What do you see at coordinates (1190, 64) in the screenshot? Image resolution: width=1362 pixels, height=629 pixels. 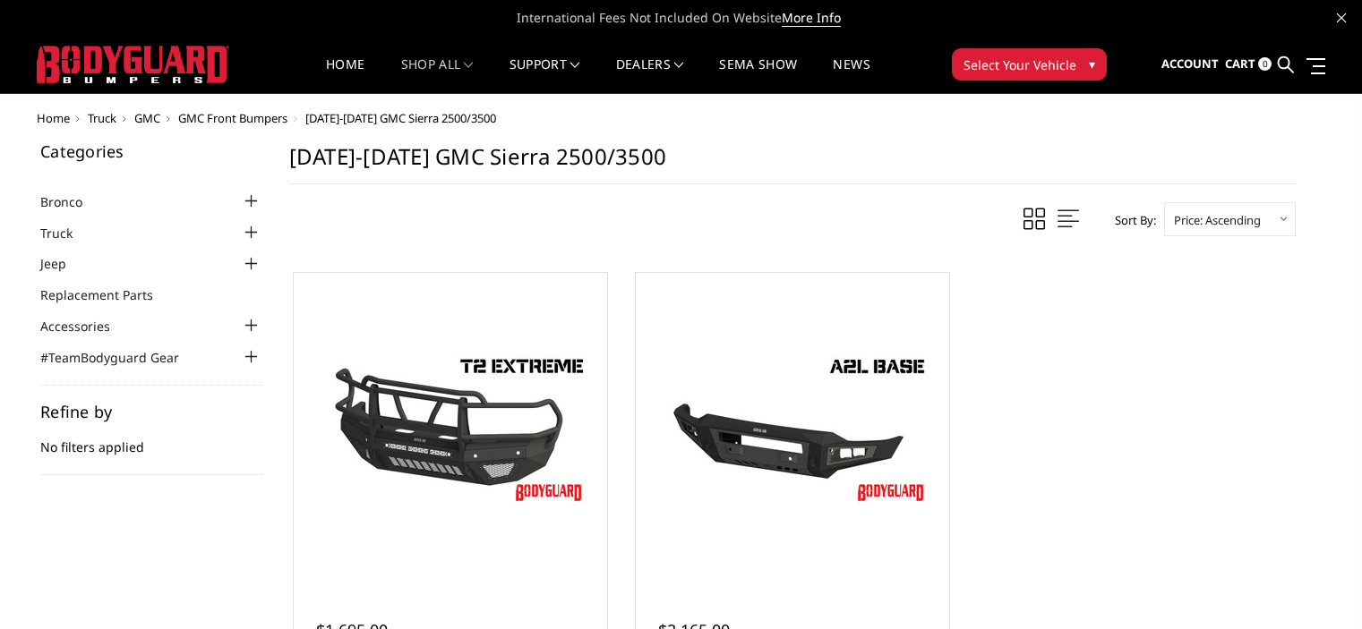 I see `span: Account` at bounding box center [1190, 64].